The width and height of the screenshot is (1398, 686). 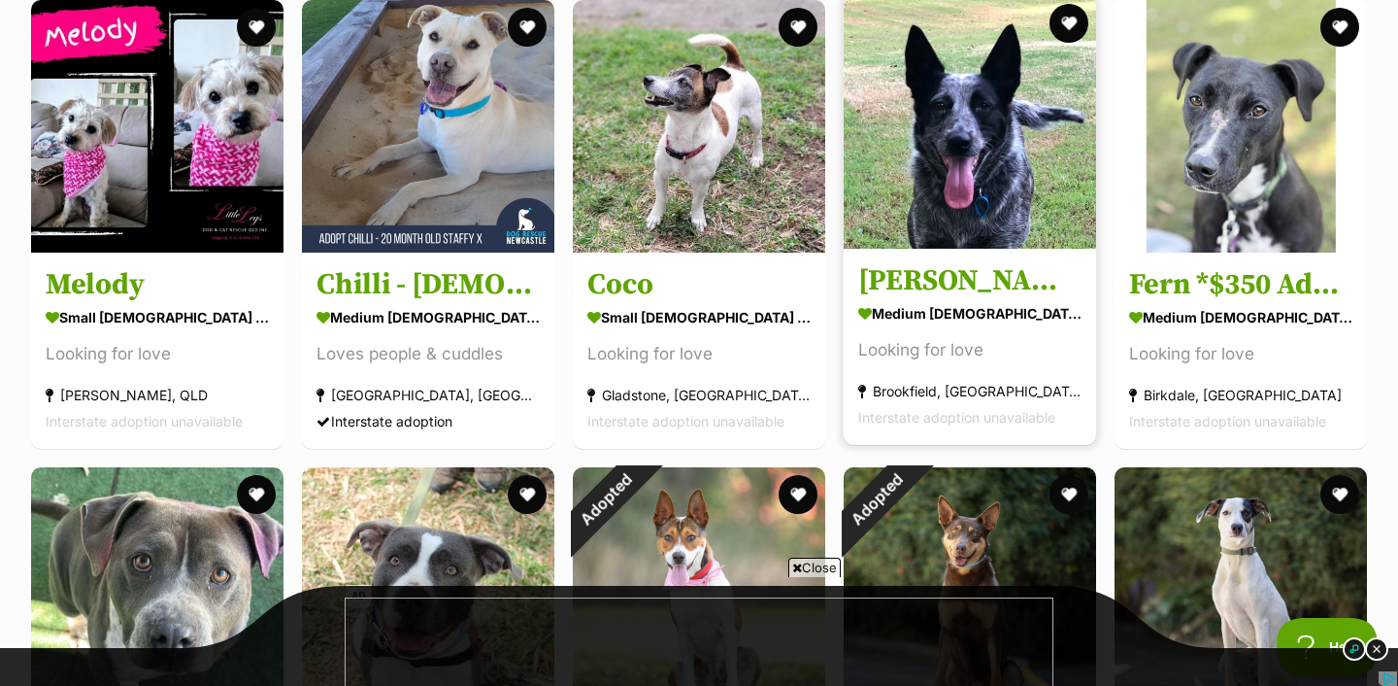 What do you see at coordinates (157, 285) in the screenshot?
I see `h3: Melody` at bounding box center [157, 285].